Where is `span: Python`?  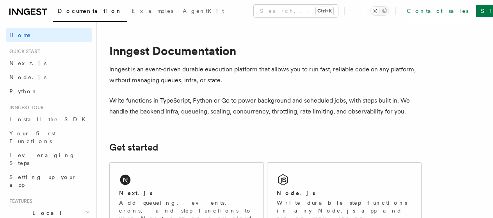
span: Python is located at coordinates (23, 91).